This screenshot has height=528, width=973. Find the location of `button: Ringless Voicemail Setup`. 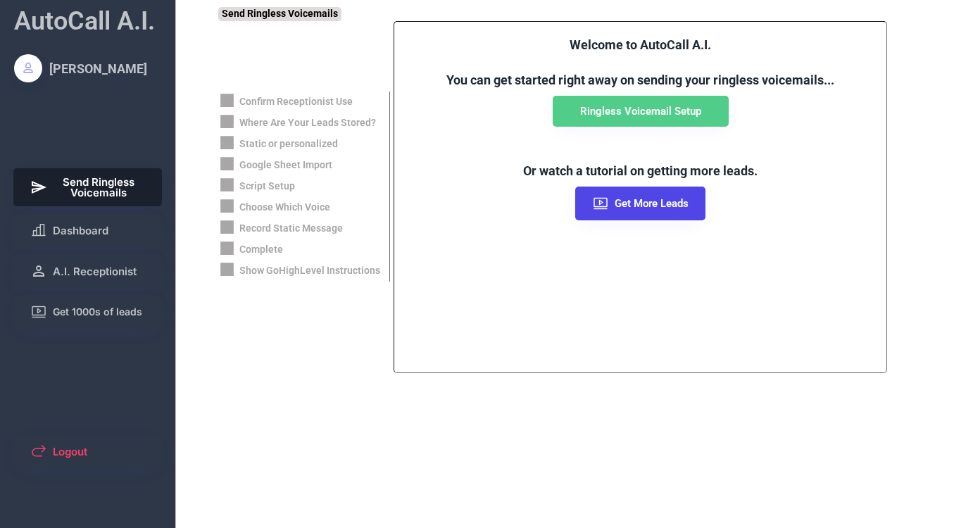

button: Ringless Voicemail Setup is located at coordinates (641, 111).